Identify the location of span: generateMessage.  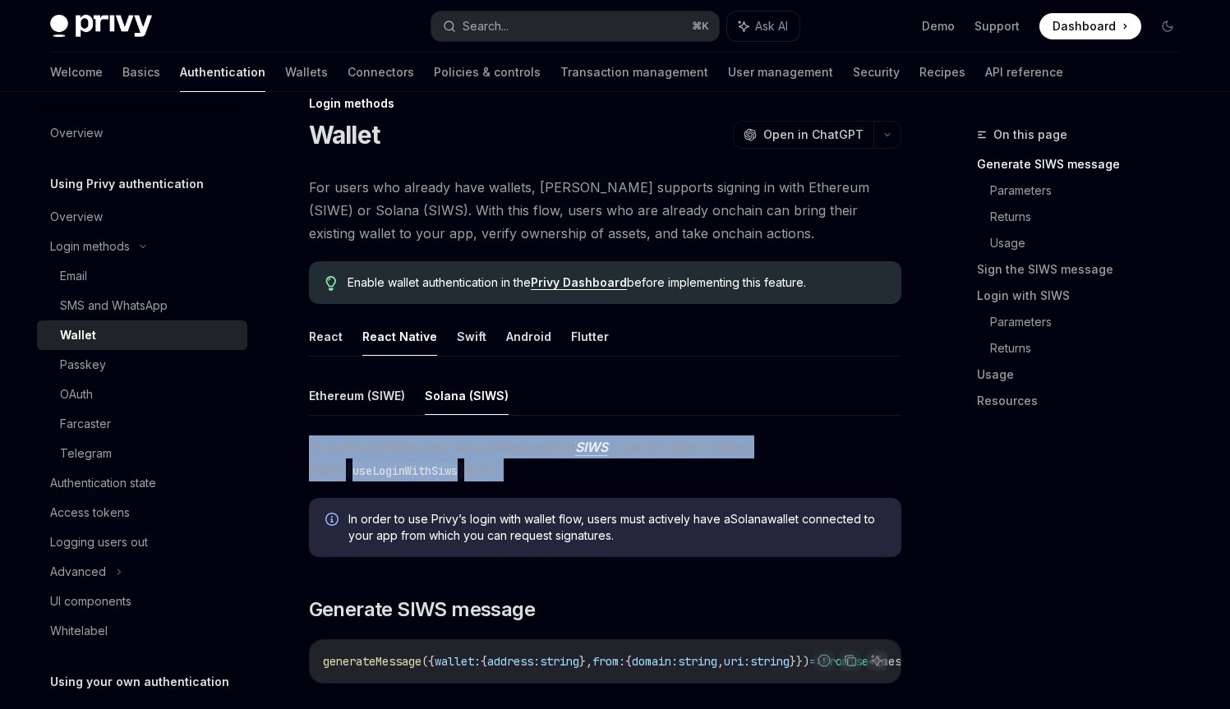
(372, 661).